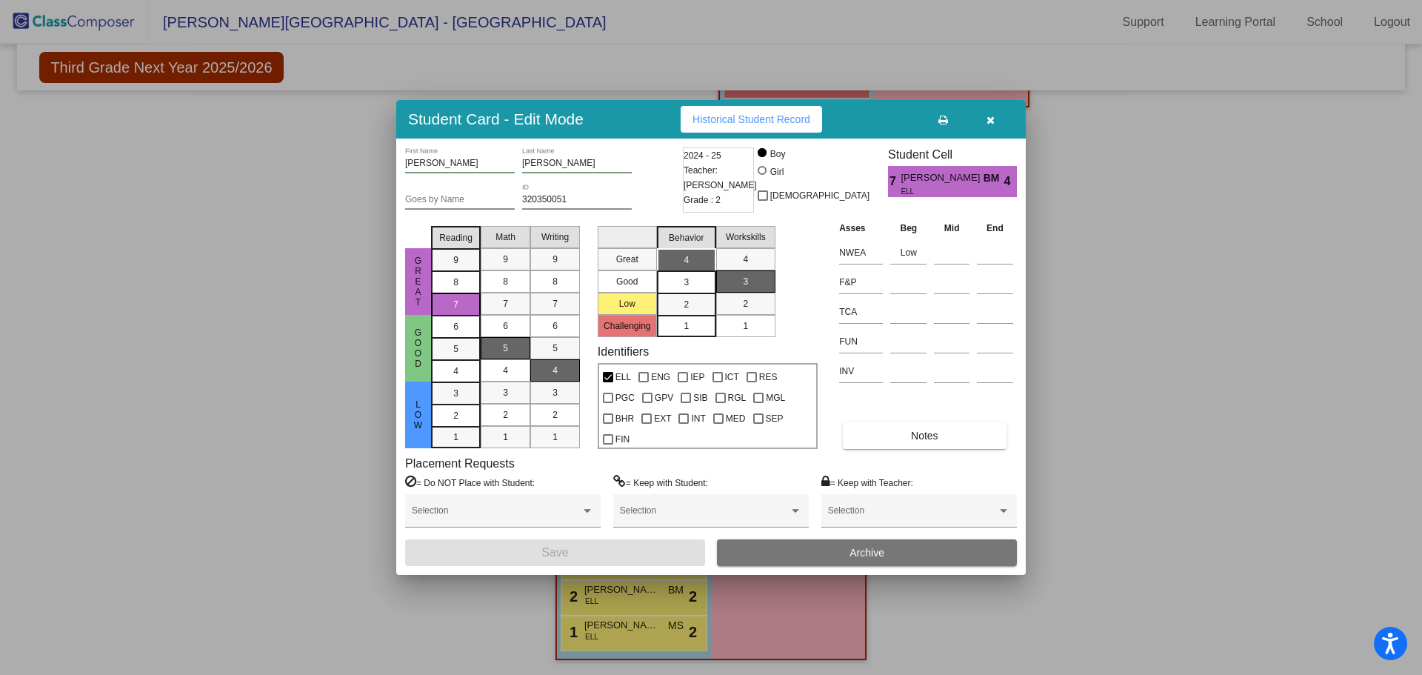 This screenshot has height=675, width=1422. What do you see at coordinates (455, 238) in the screenshot?
I see `span: Reading` at bounding box center [455, 238].